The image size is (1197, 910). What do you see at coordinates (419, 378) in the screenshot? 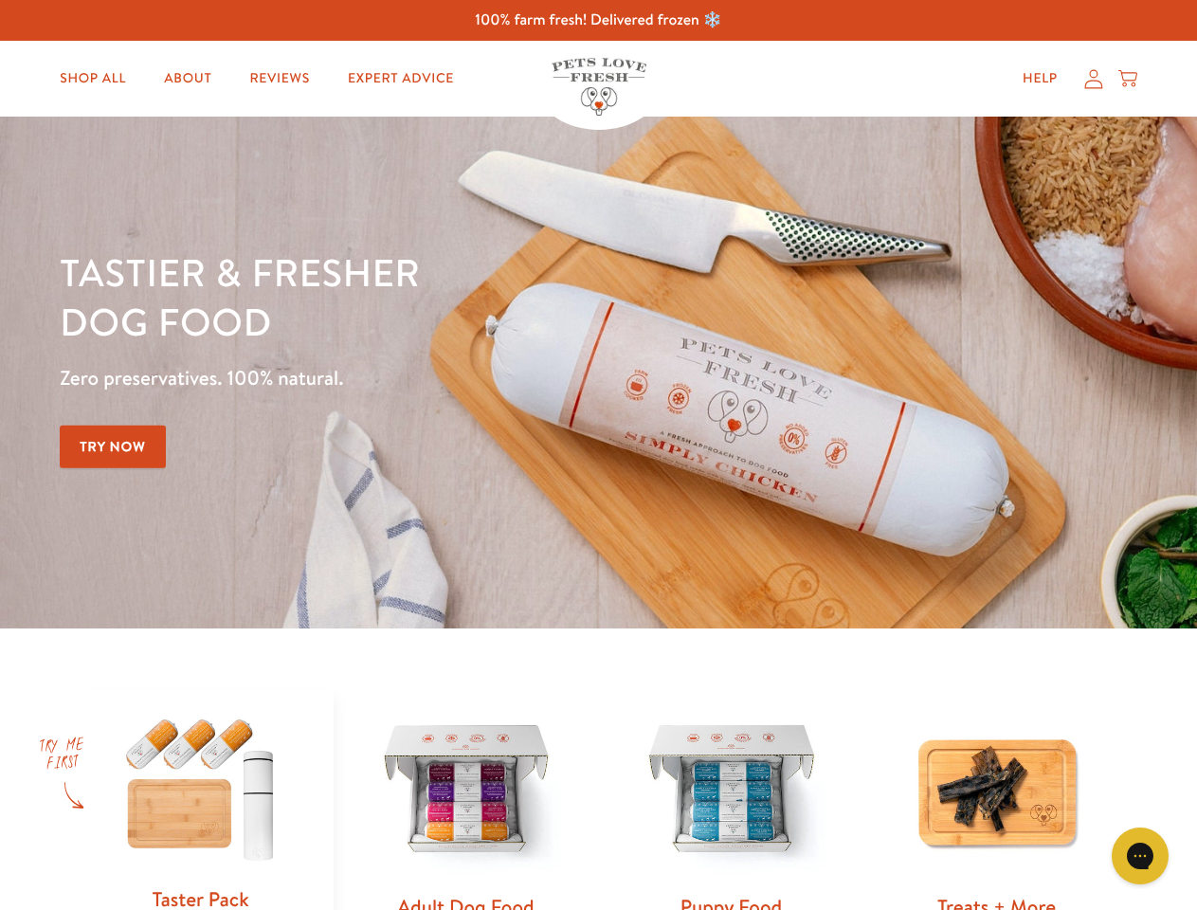
I see `p: Zero preservatives. 100% natural.` at bounding box center [419, 378].